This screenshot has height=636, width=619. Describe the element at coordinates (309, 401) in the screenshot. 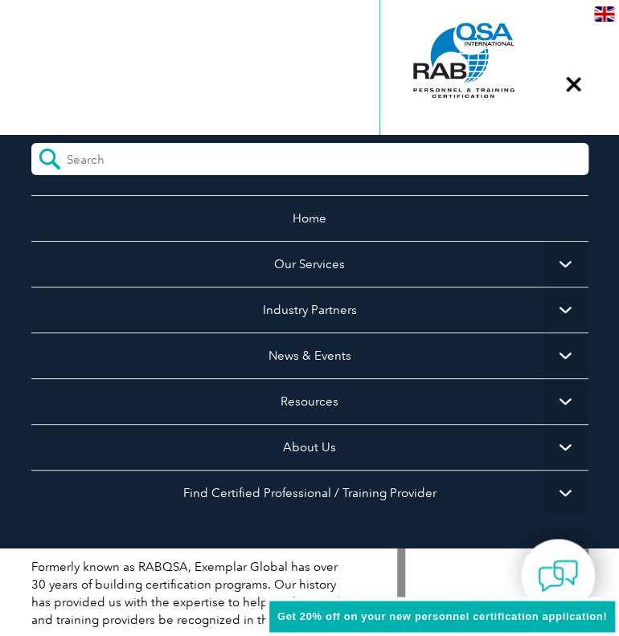

I see `a: Resources` at that location.